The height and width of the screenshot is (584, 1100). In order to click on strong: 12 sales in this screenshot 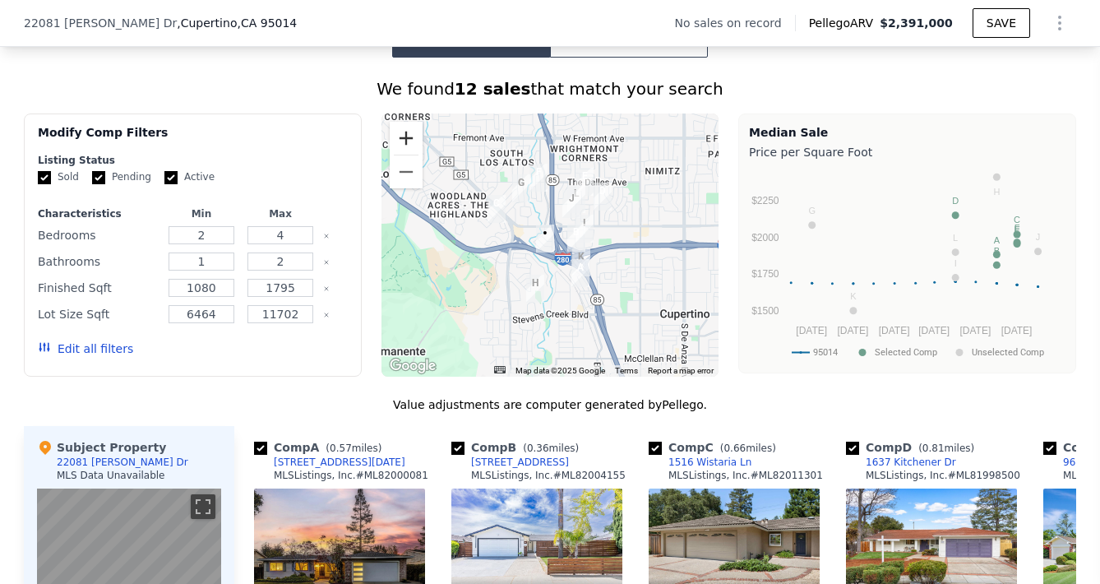, I will do `click(492, 89)`.